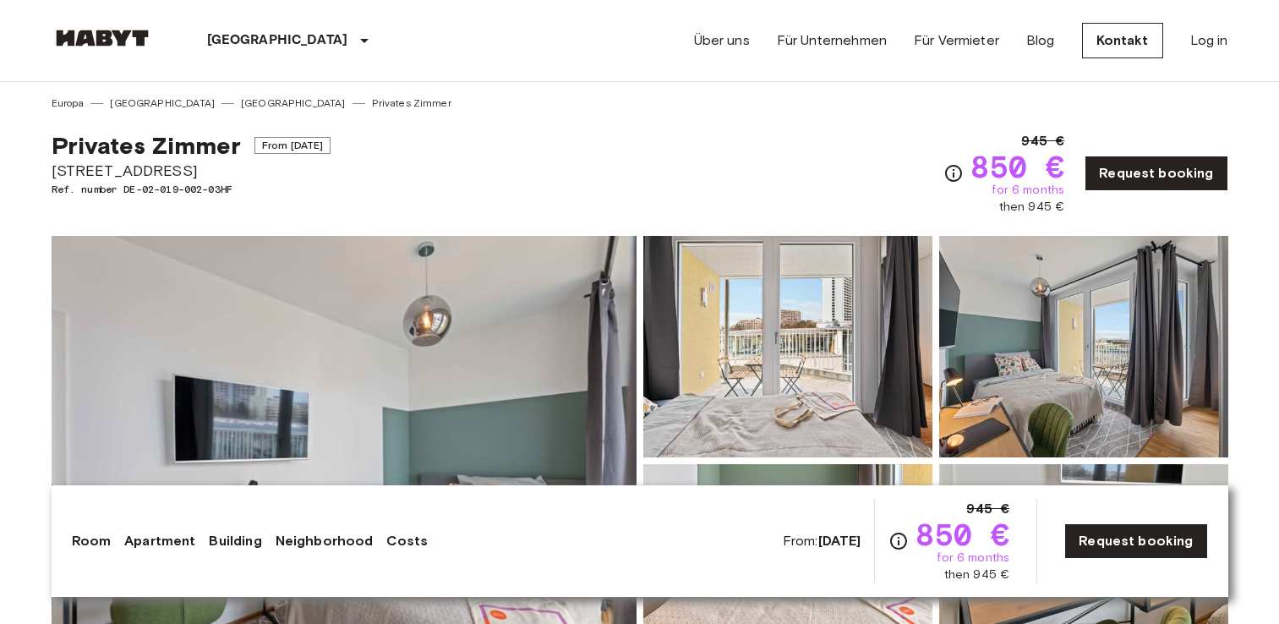  I want to click on img: Habyt, so click(102, 38).